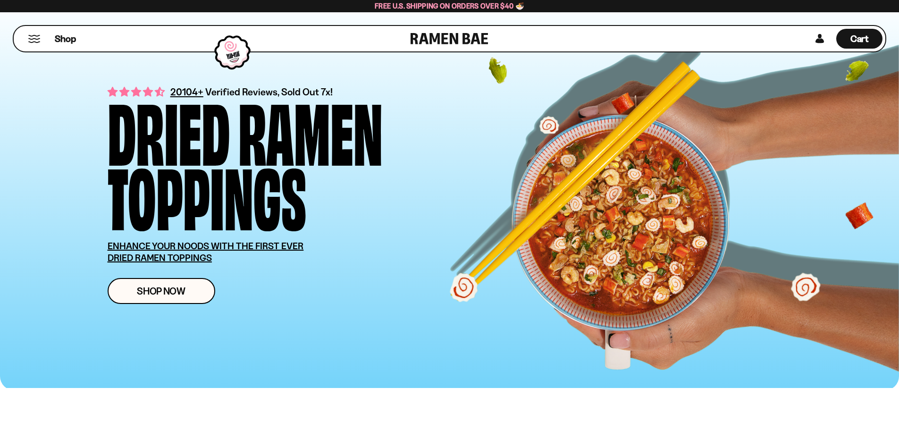  I want to click on u: ENHANCE YOUR NOODS WITH THE FIRST EVER DRIED RAMEN TOPPINGS, so click(206, 251).